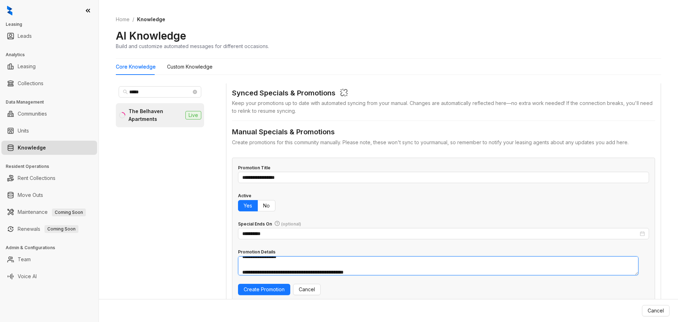 The height and width of the screenshot is (322, 678). What do you see at coordinates (49, 212) in the screenshot?
I see `li: Maintenance` at bounding box center [49, 212].